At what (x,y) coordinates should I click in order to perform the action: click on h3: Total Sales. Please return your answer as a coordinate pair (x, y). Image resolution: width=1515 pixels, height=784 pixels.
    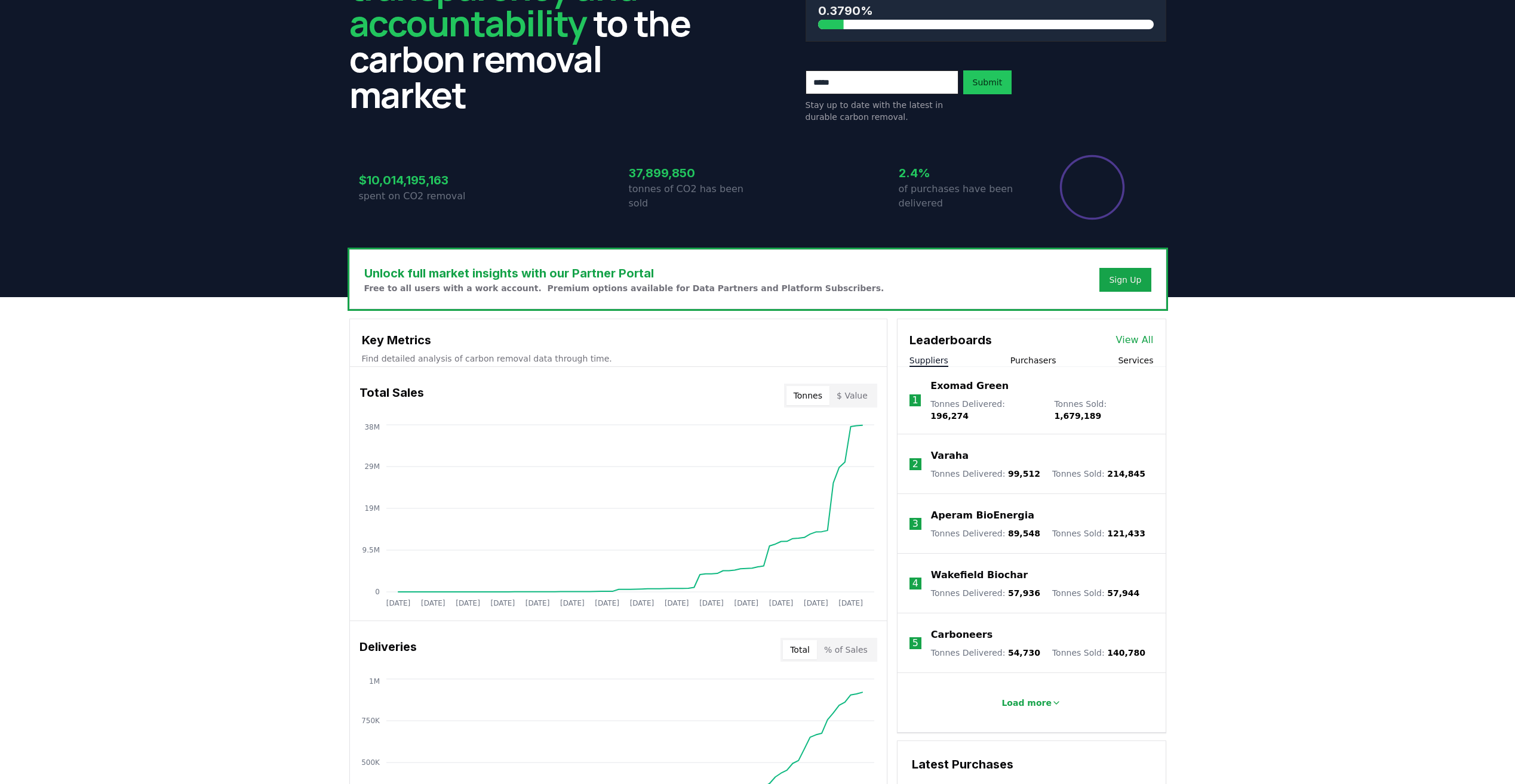
    Looking at the image, I should click on (391, 396).